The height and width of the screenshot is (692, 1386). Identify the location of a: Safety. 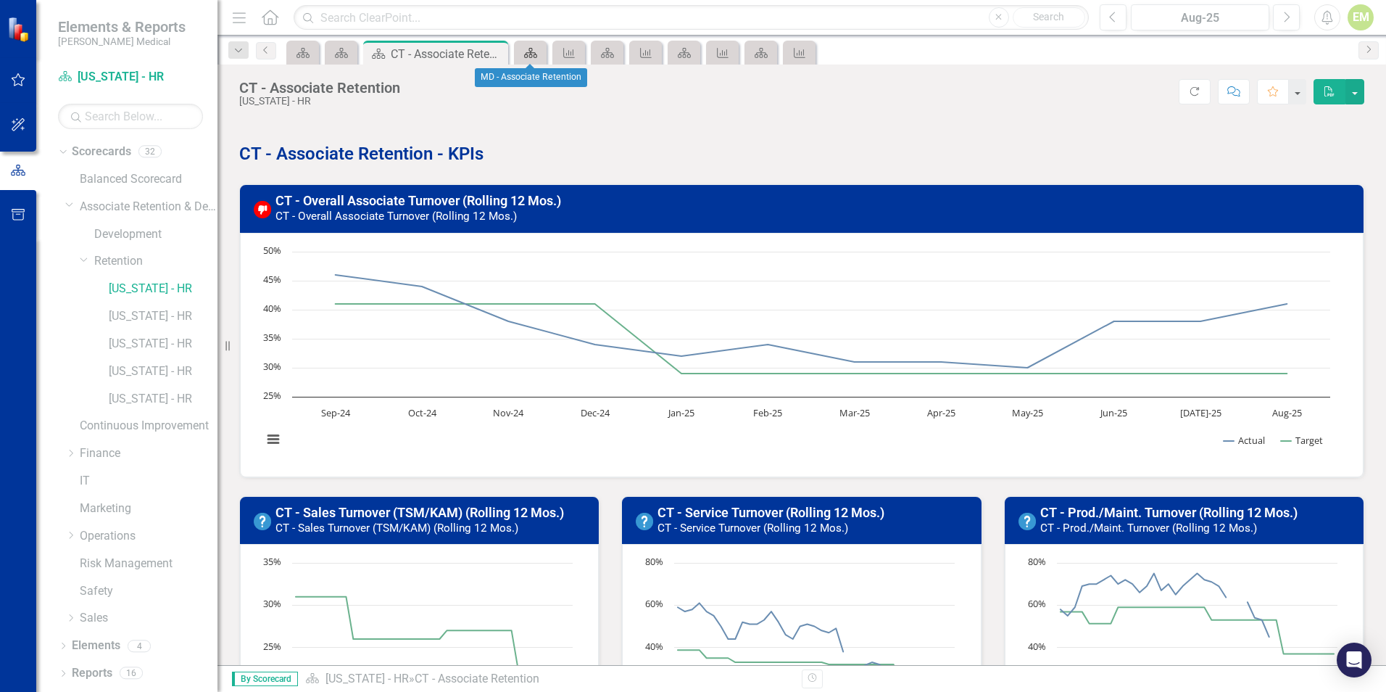
(149, 591).